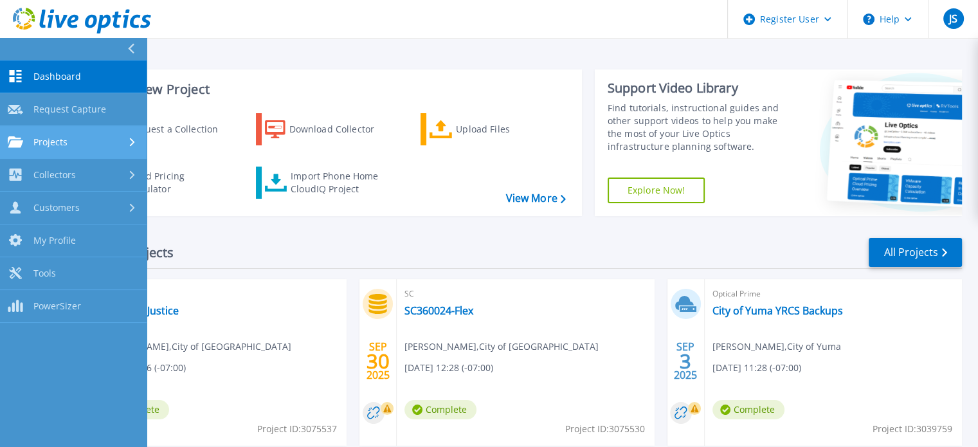 The width and height of the screenshot is (978, 447). I want to click on span: Collectors, so click(55, 175).